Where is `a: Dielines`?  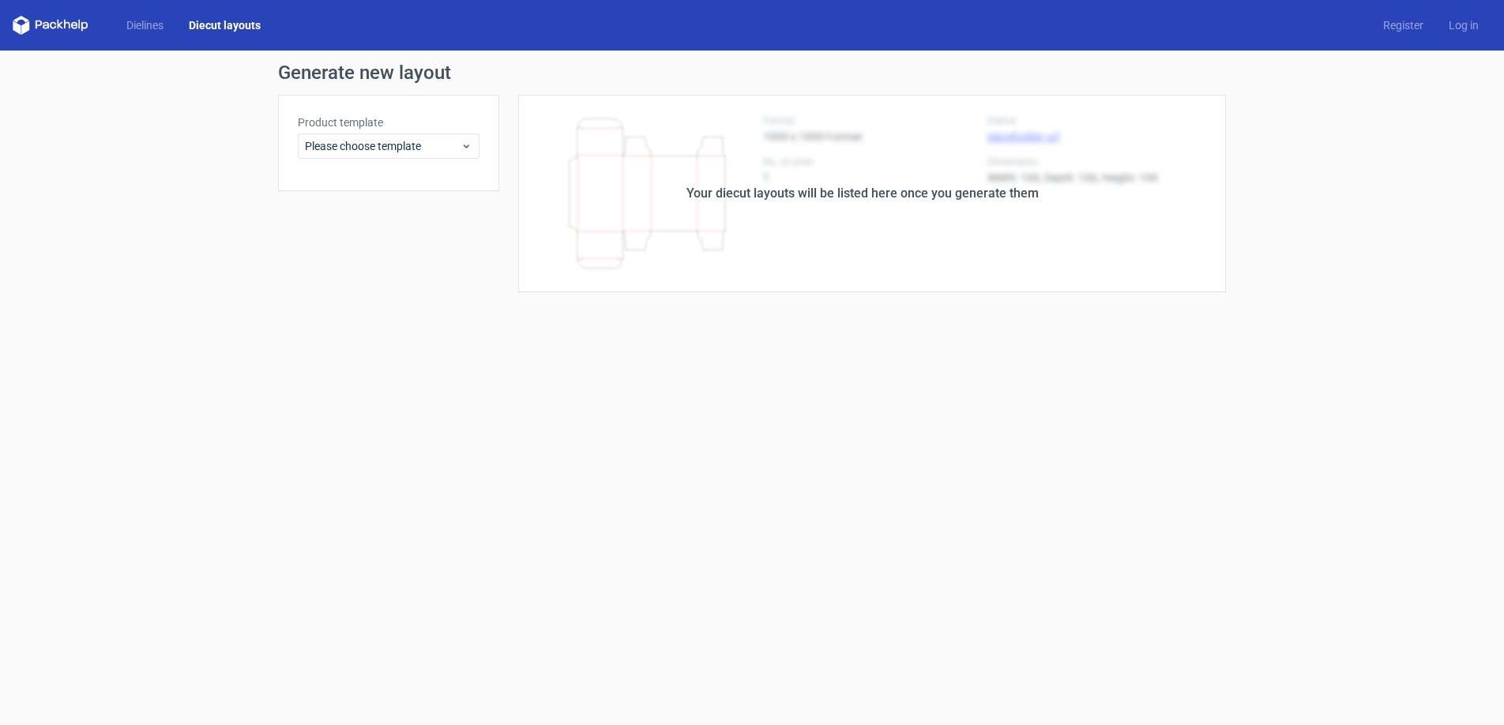 a: Dielines is located at coordinates (145, 25).